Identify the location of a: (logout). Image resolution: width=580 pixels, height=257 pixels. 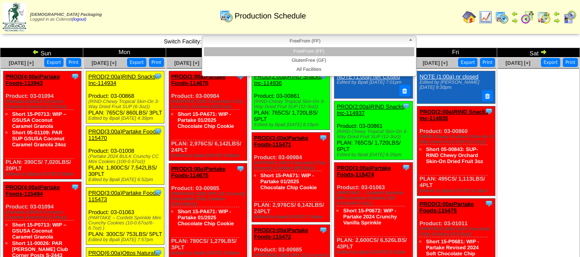
(79, 19).